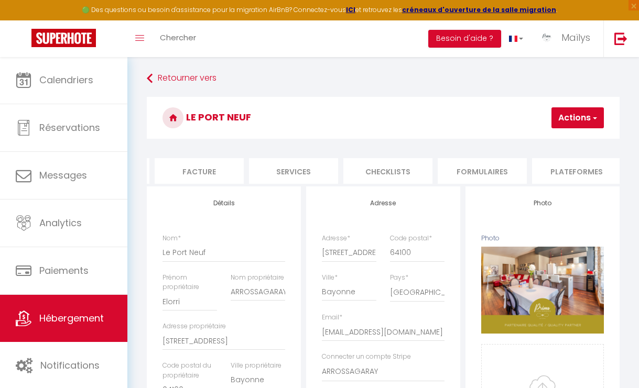 The image size is (639, 388). I want to click on img: Super Booking, so click(63, 38).